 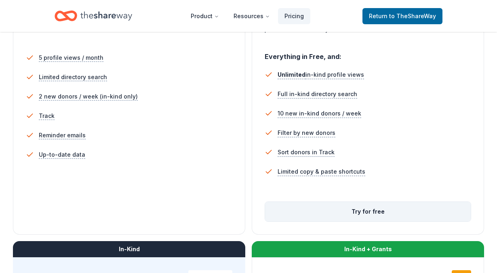 What do you see at coordinates (88, 97) in the screenshot?
I see `span: 2 new donors / week (in-kind only)` at bounding box center [88, 97].